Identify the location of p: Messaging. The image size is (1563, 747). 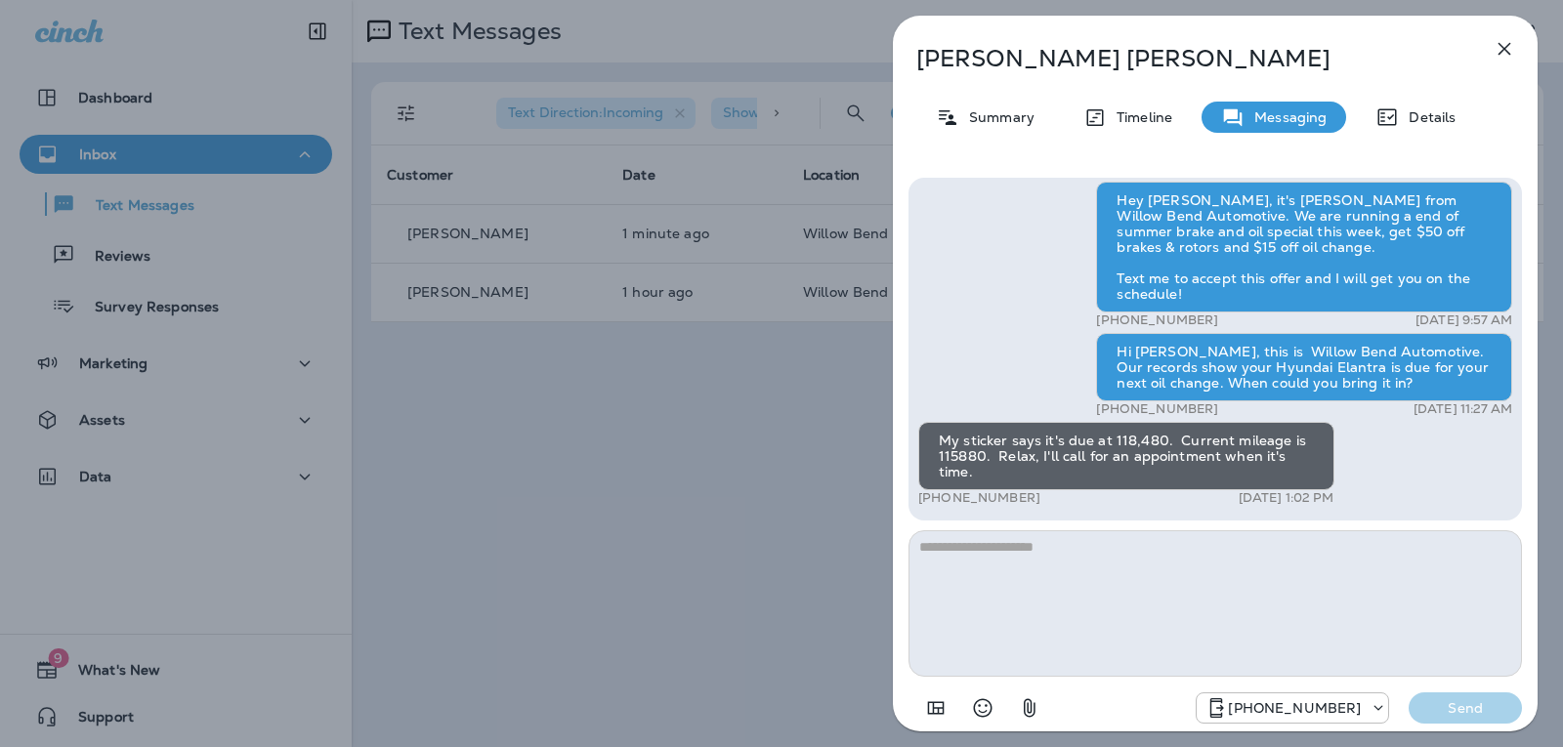
(1286, 117).